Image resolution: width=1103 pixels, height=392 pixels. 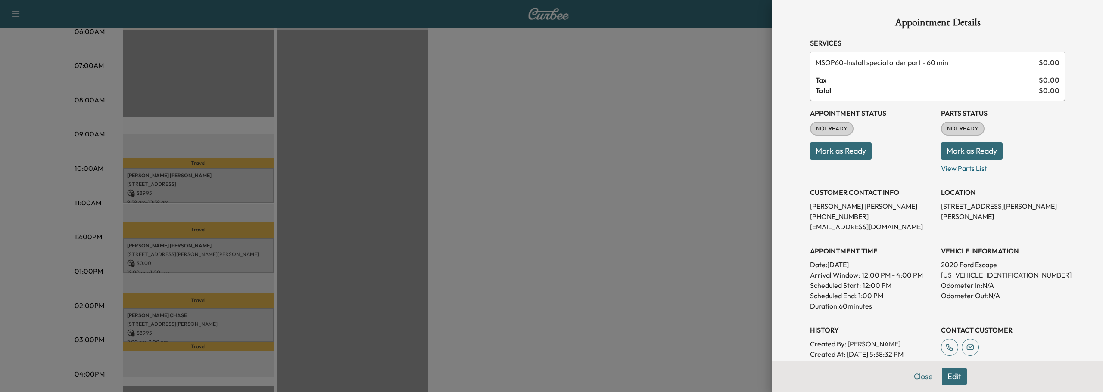 What do you see at coordinates (1003, 251) in the screenshot?
I see `h3: VEHICLE INFORMATION` at bounding box center [1003, 251].